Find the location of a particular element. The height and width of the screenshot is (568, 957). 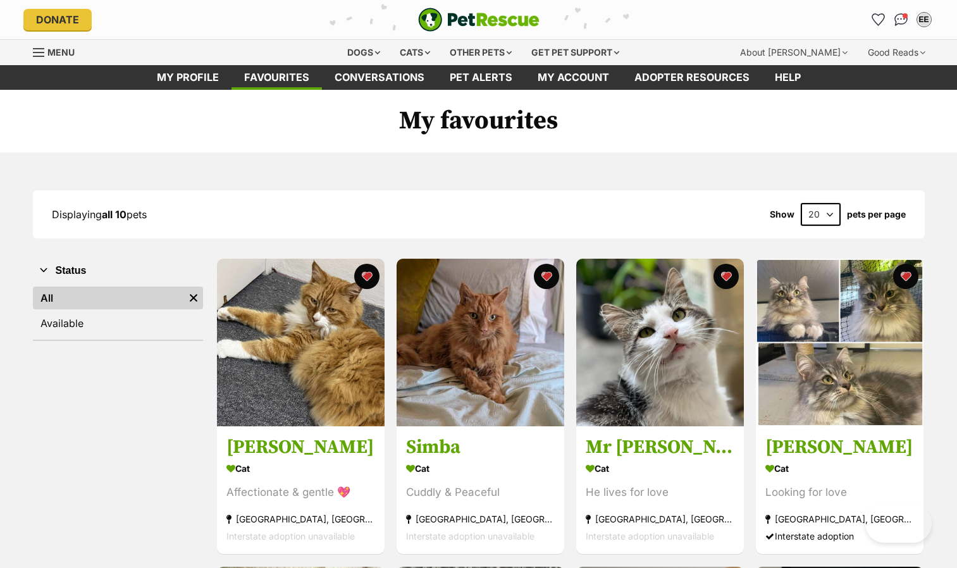

img: Mr Cat (a.k.a.Mr Mystery Cat) is located at coordinates (660, 342).